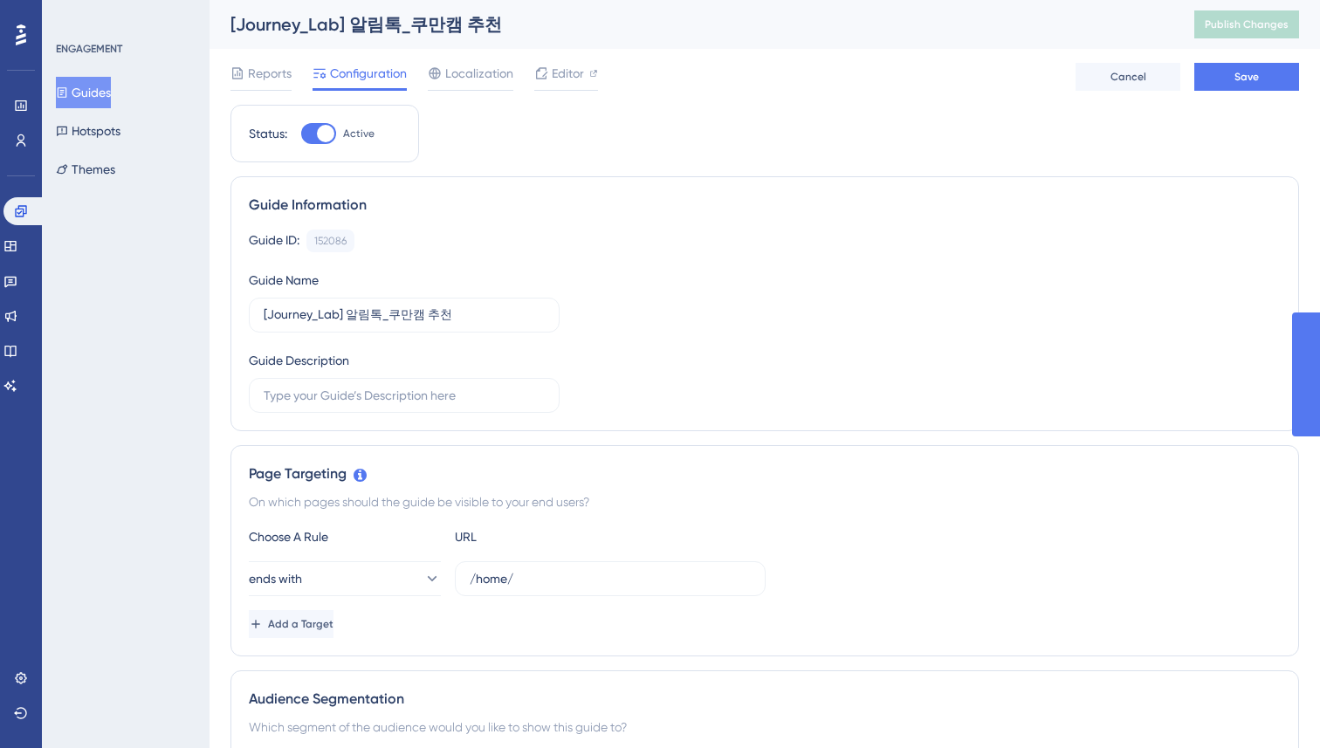 Image resolution: width=1320 pixels, height=748 pixels. What do you see at coordinates (765, 699) in the screenshot?
I see `div: Audience Segmentation` at bounding box center [765, 699].